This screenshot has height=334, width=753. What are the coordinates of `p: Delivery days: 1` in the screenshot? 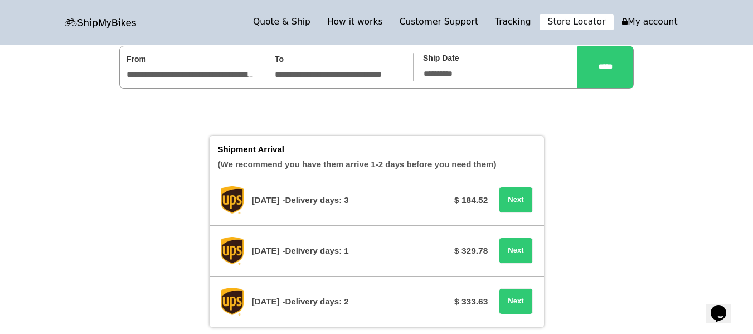 It's located at (315, 250).